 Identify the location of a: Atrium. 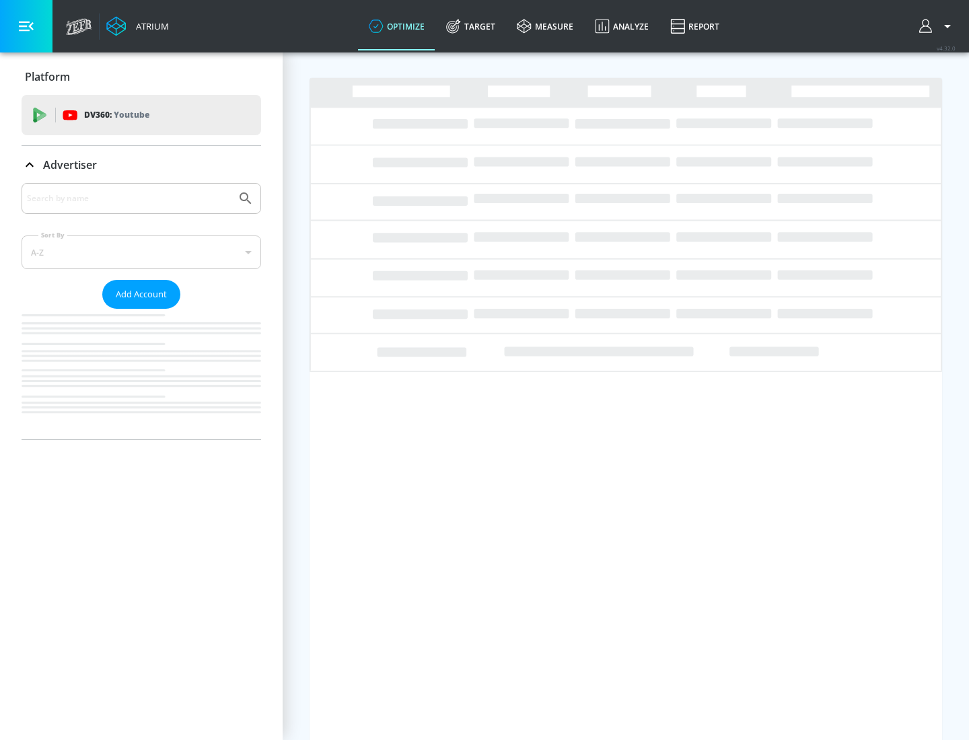
(137, 26).